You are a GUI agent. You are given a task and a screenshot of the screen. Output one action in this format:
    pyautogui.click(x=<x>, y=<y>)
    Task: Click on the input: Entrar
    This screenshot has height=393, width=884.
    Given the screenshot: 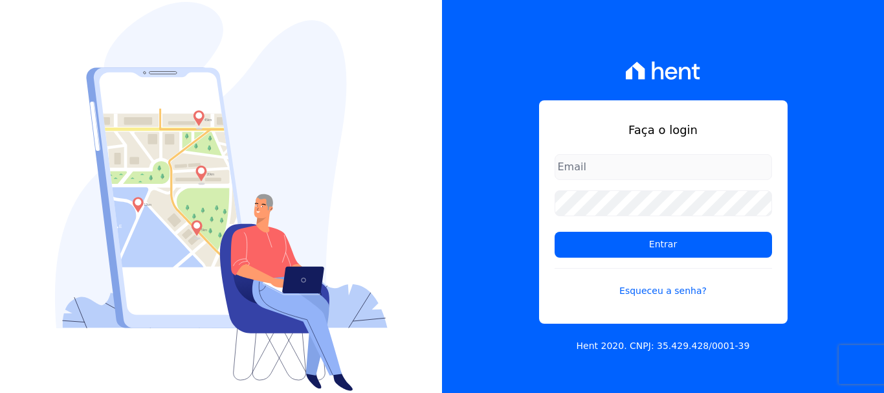 What is the action you would take?
    pyautogui.click(x=664, y=245)
    